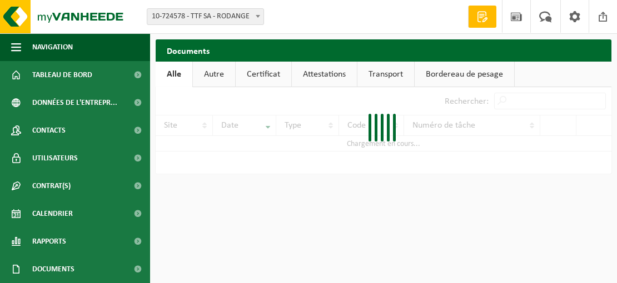  Describe the element at coordinates (52, 214) in the screenshot. I see `span: Calendrier` at that location.